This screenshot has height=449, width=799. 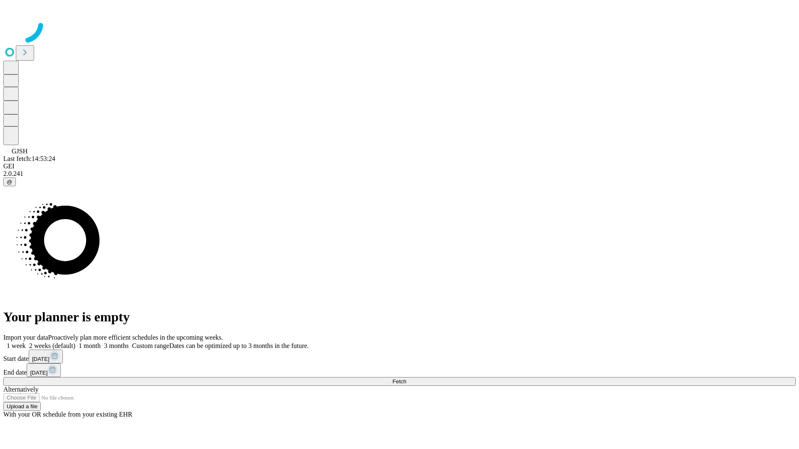 What do you see at coordinates (52, 346) in the screenshot?
I see `span: 2 weeks (default)` at bounding box center [52, 346].